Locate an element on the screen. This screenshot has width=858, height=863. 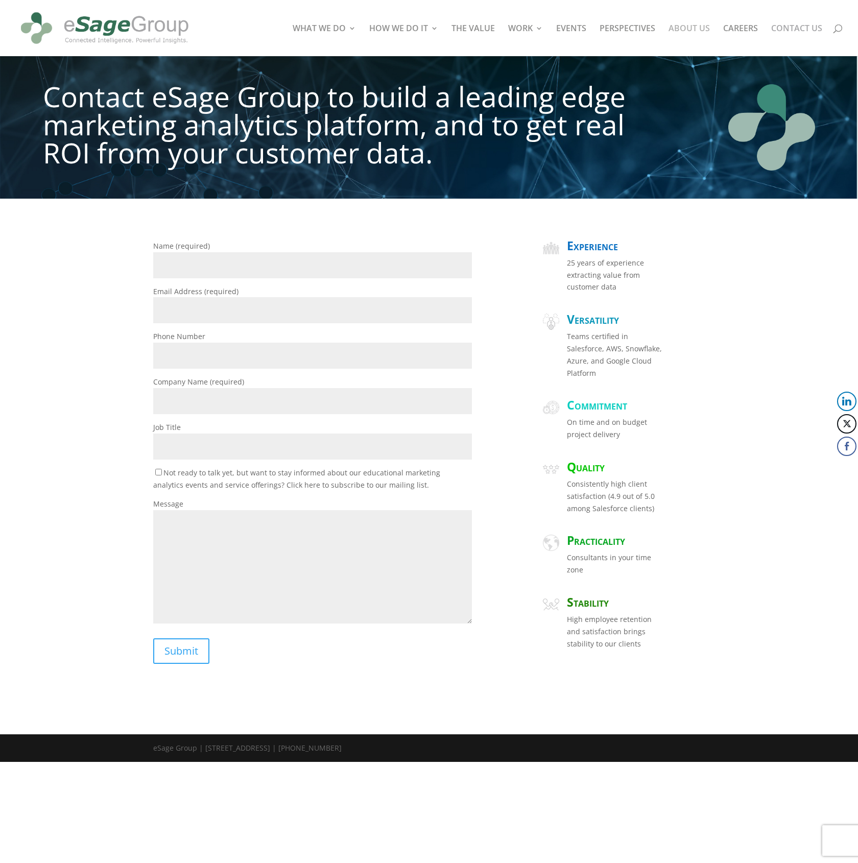
a: PERSPECTIVES is located at coordinates (627, 40).